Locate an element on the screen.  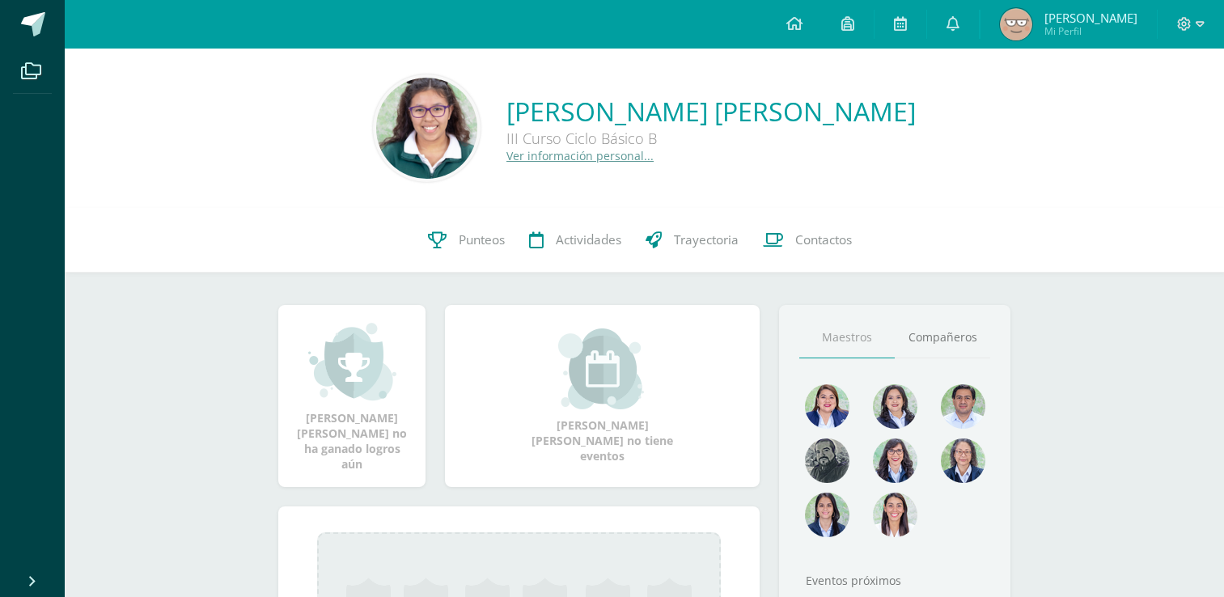
span: Mi Perfil is located at coordinates (1091, 31).